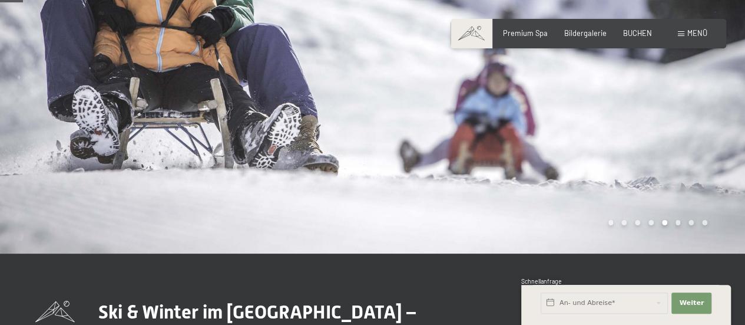  What do you see at coordinates (651, 222) in the screenshot?
I see `div: Carousel Page 4` at bounding box center [651, 222].